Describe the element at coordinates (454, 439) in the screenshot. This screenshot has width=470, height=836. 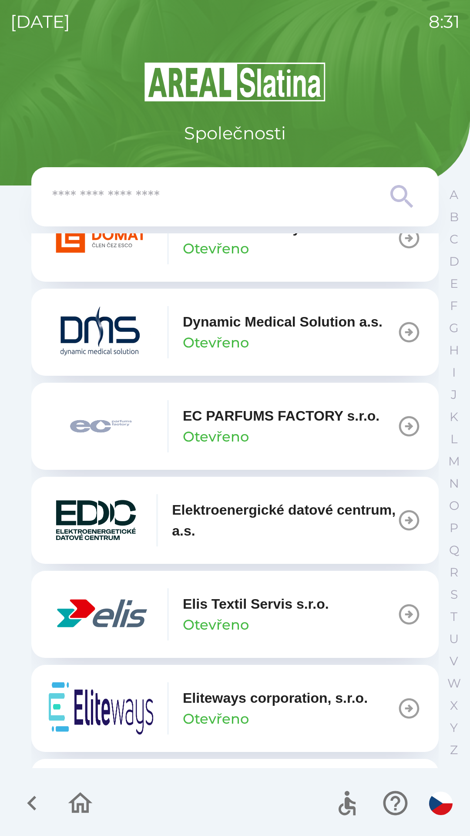
I see `p: L` at that location.